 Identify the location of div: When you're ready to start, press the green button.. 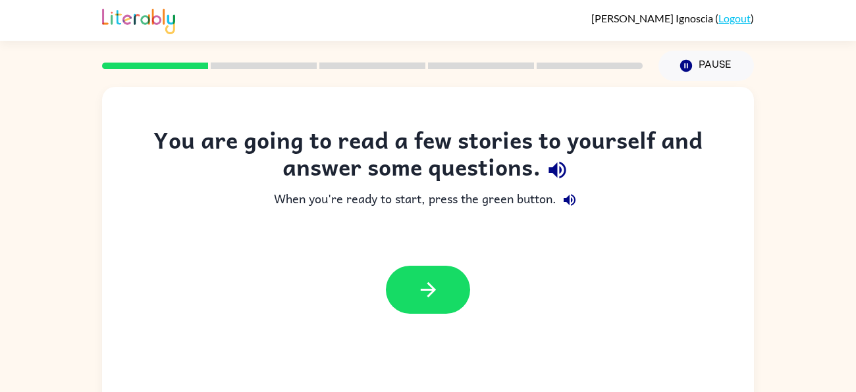
(428, 200).